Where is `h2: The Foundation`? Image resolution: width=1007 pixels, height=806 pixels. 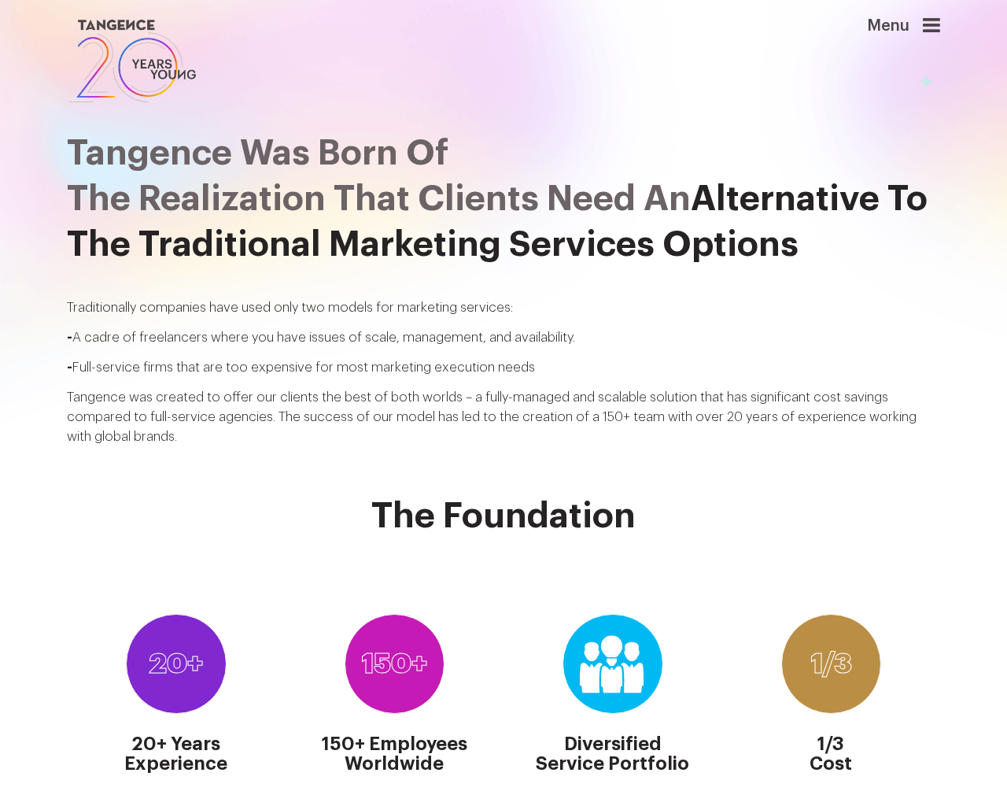
h2: The Foundation is located at coordinates (504, 515).